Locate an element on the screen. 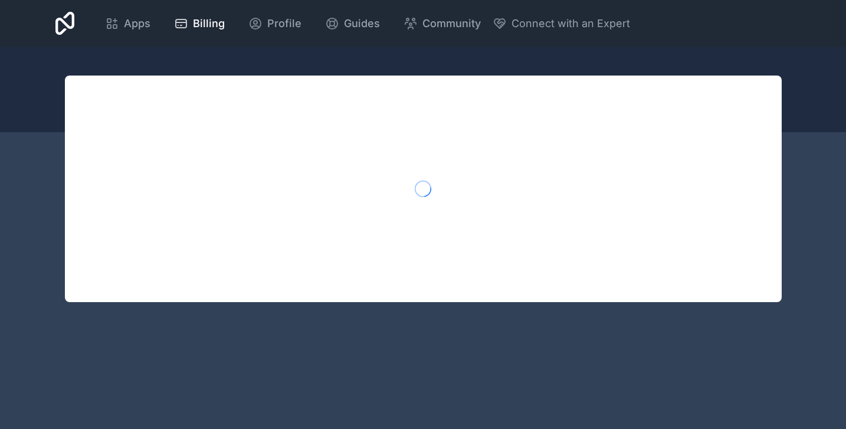  a: Billing is located at coordinates (199, 24).